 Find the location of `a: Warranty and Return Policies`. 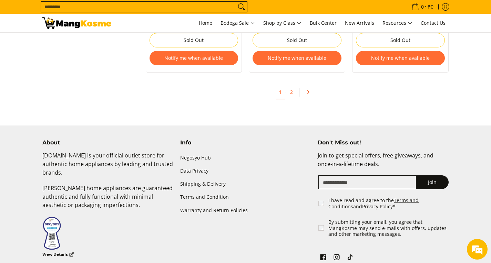

a: Warranty and Return Policies is located at coordinates (246, 211).